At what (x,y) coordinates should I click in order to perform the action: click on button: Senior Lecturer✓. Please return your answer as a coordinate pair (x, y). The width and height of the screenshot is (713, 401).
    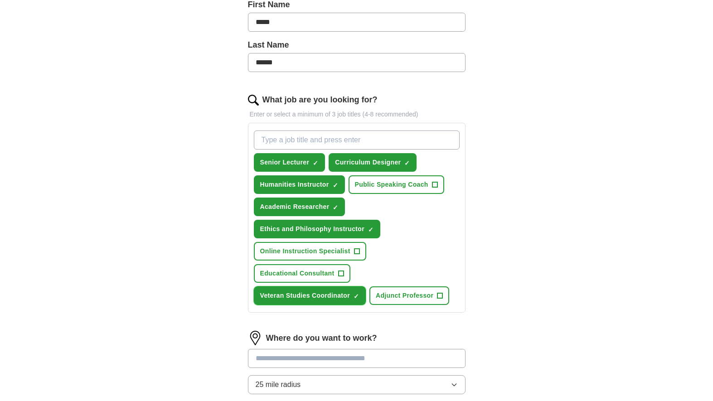
    Looking at the image, I should click on (290, 162).